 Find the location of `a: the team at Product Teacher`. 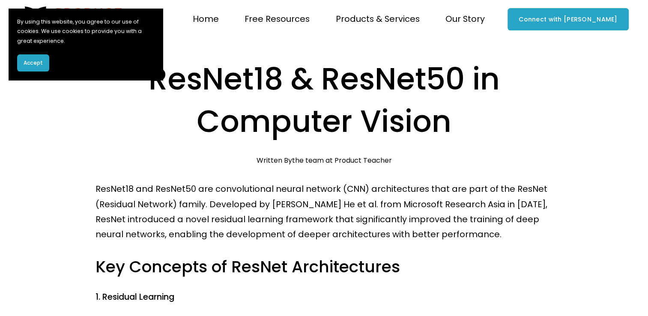

a: the team at Product Teacher is located at coordinates (342, 160).